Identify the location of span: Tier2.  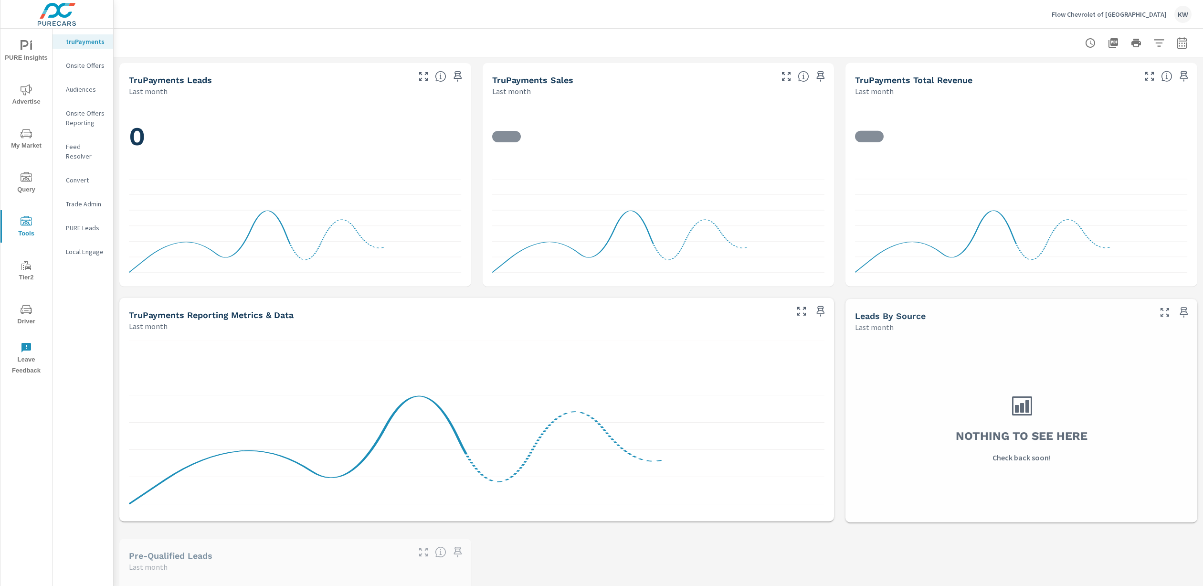
(26, 271).